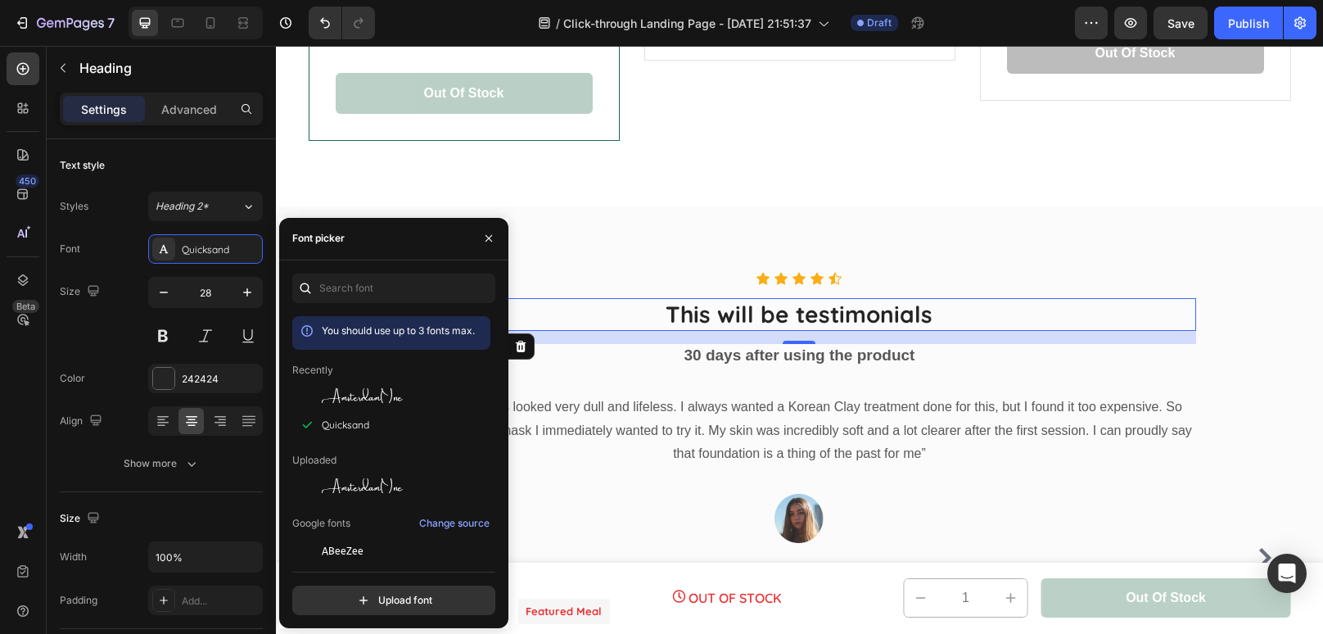  I want to click on div: Add..., so click(220, 601).